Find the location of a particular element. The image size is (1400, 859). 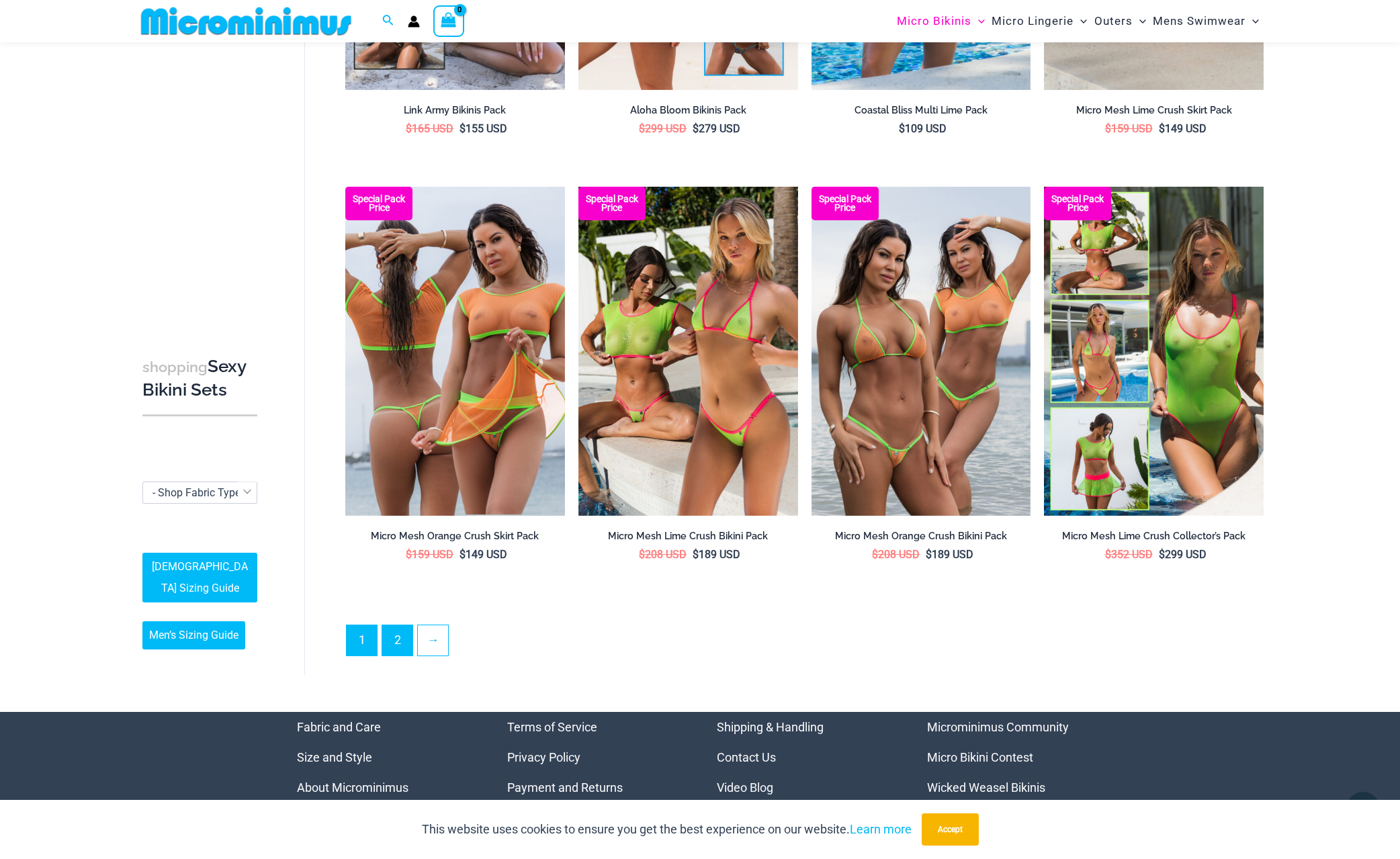

a: Link Army Bikinis Pack is located at coordinates (455, 113).